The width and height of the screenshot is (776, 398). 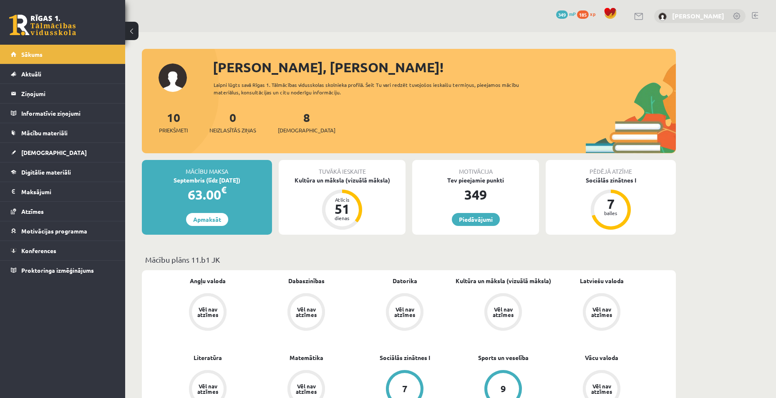 What do you see at coordinates (233, 130) in the screenshot?
I see `span: Neizlasītās ziņas` at bounding box center [233, 130].